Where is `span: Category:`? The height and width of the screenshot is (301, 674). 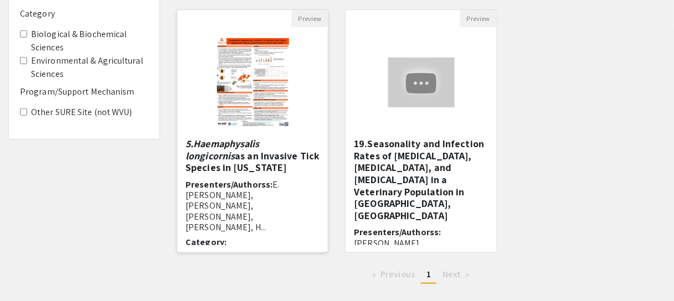
span: Category: is located at coordinates (206, 242).